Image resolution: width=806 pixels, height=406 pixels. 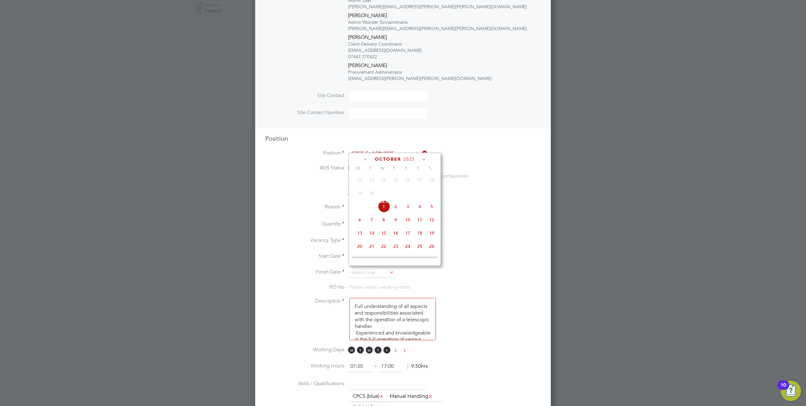 I want to click on label: Start Date, so click(x=305, y=256).